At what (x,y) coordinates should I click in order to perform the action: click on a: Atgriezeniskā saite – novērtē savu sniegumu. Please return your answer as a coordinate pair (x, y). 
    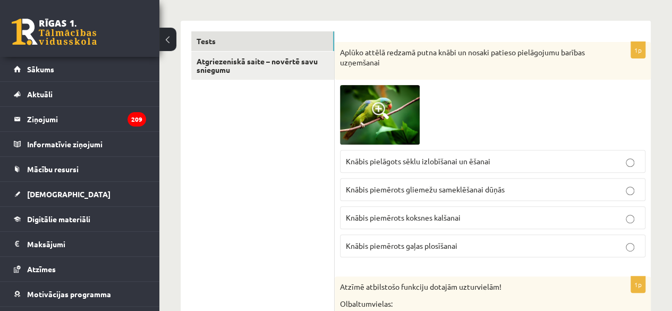
    Looking at the image, I should click on (262, 66).